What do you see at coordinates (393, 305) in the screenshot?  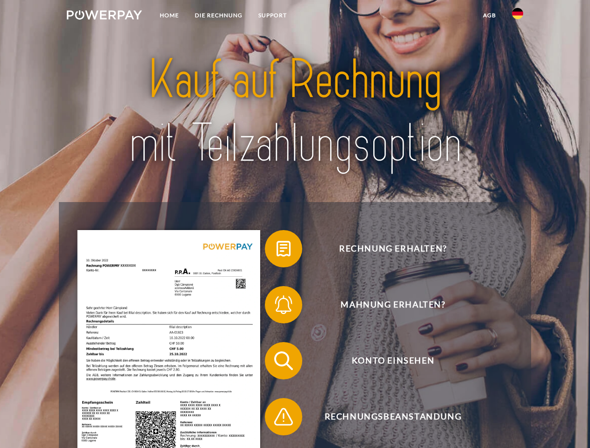 I see `span: Mahnung erhalten?` at bounding box center [393, 305].